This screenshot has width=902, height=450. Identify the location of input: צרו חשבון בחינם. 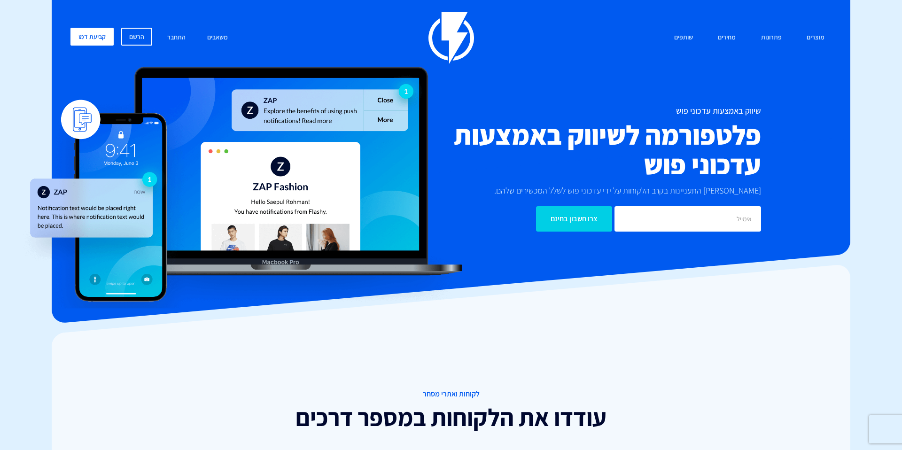
(574, 219).